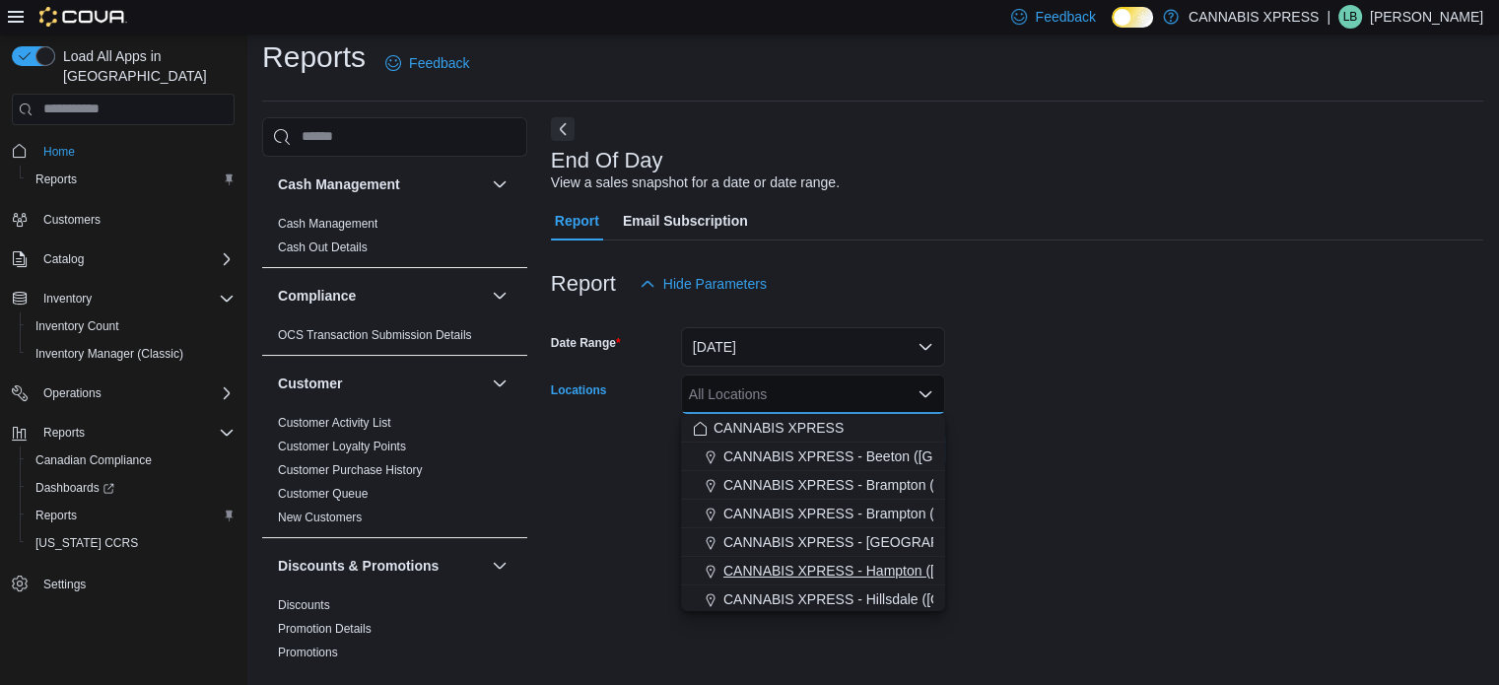  What do you see at coordinates (59, 152) in the screenshot?
I see `a: Home` at bounding box center [59, 152].